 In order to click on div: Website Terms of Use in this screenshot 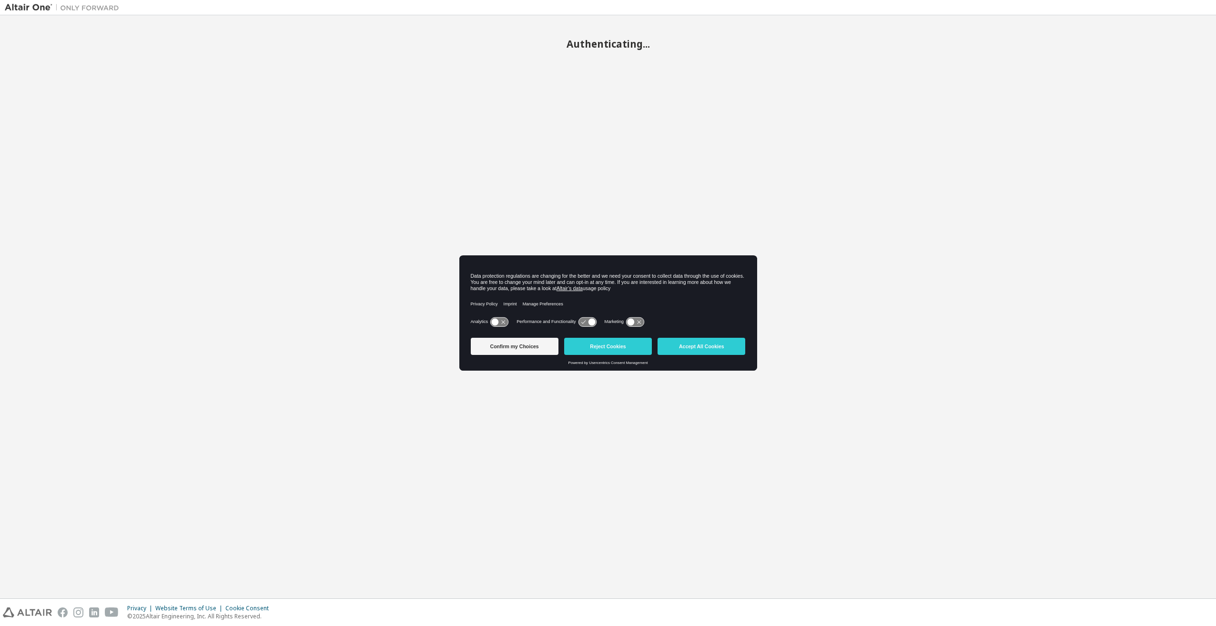, I will do `click(190, 608)`.